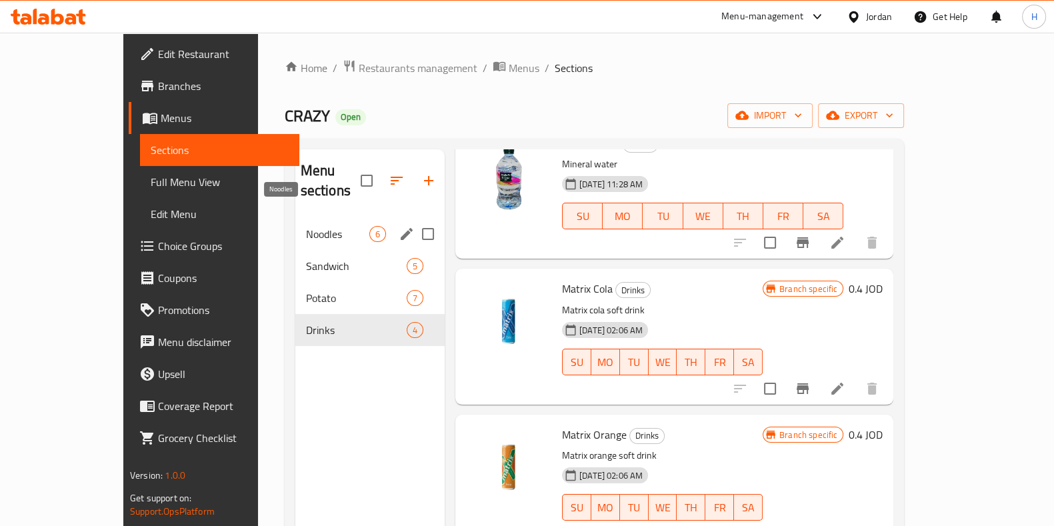 Image resolution: width=1054 pixels, height=526 pixels. What do you see at coordinates (351, 117) in the screenshot?
I see `span: Open` at bounding box center [351, 117].